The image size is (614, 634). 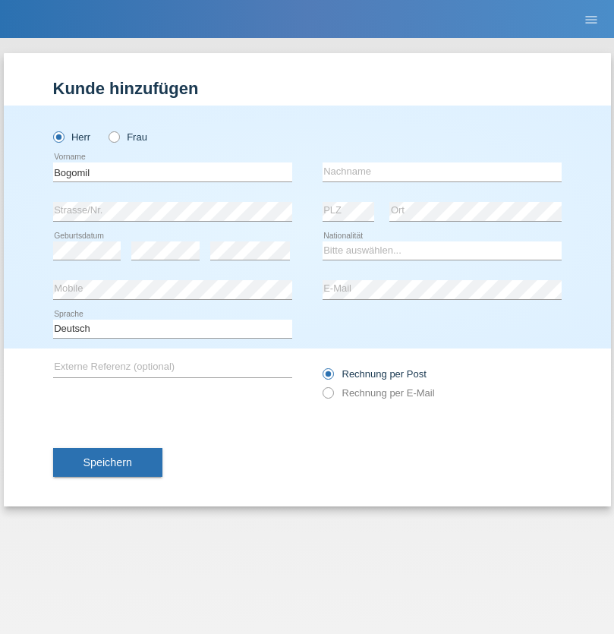 What do you see at coordinates (307, 88) in the screenshot?
I see `h1: Kunde hinzufügen` at bounding box center [307, 88].